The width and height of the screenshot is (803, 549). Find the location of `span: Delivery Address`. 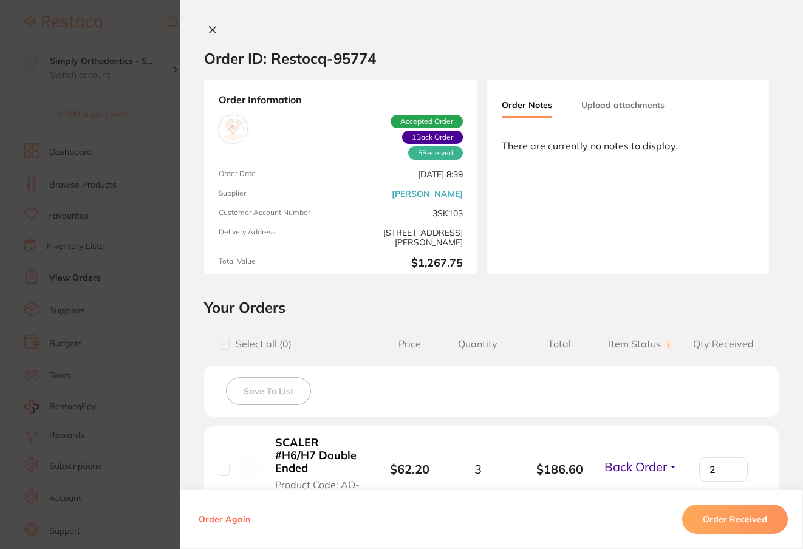

span: Delivery Address is located at coordinates (277, 237).